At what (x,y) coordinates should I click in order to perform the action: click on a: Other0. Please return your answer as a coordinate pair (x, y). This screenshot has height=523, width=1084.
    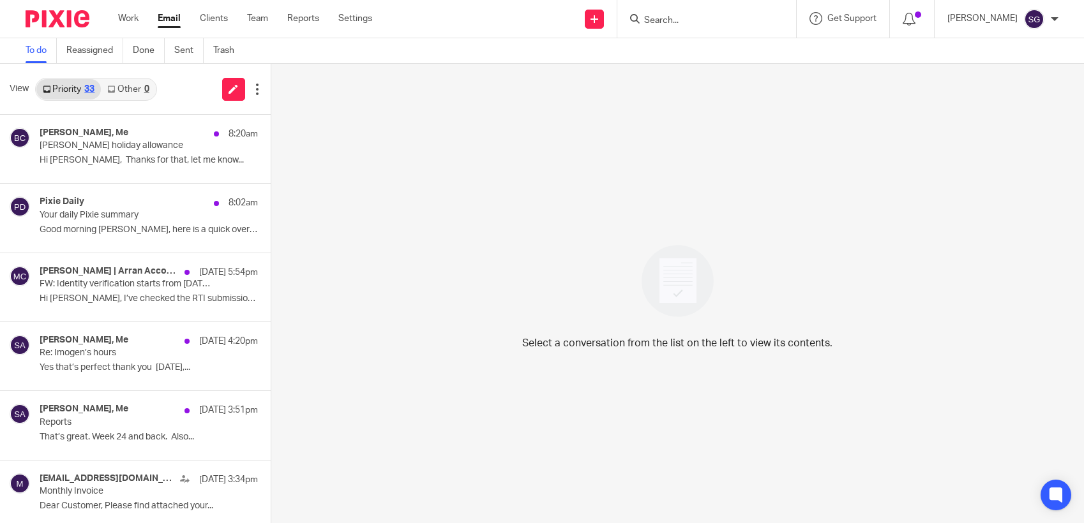
    Looking at the image, I should click on (128, 89).